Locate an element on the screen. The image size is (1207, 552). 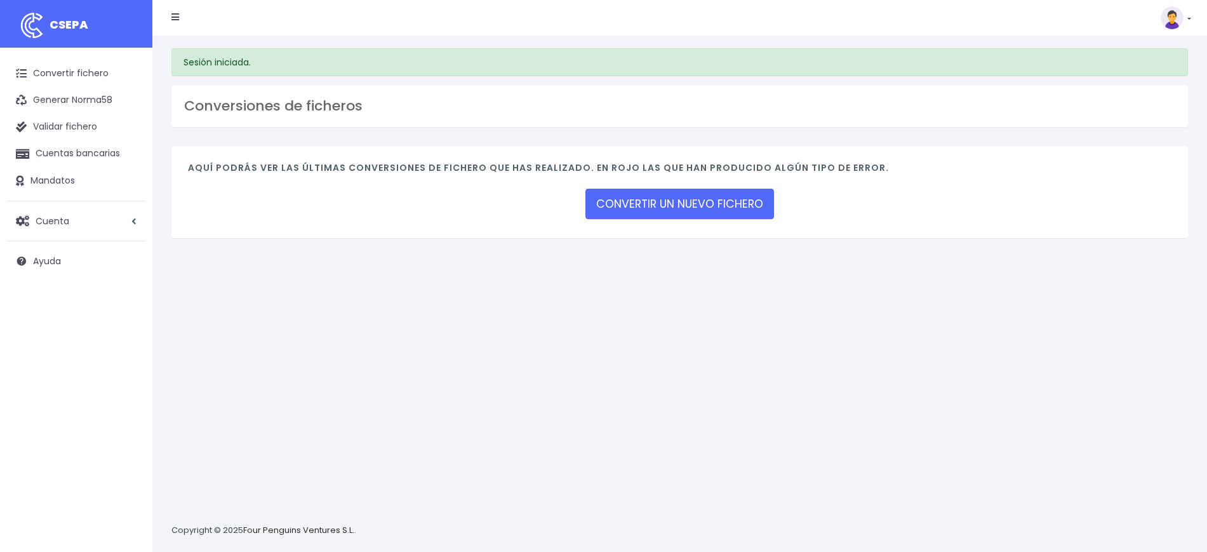
span: Ayuda is located at coordinates (47, 261).